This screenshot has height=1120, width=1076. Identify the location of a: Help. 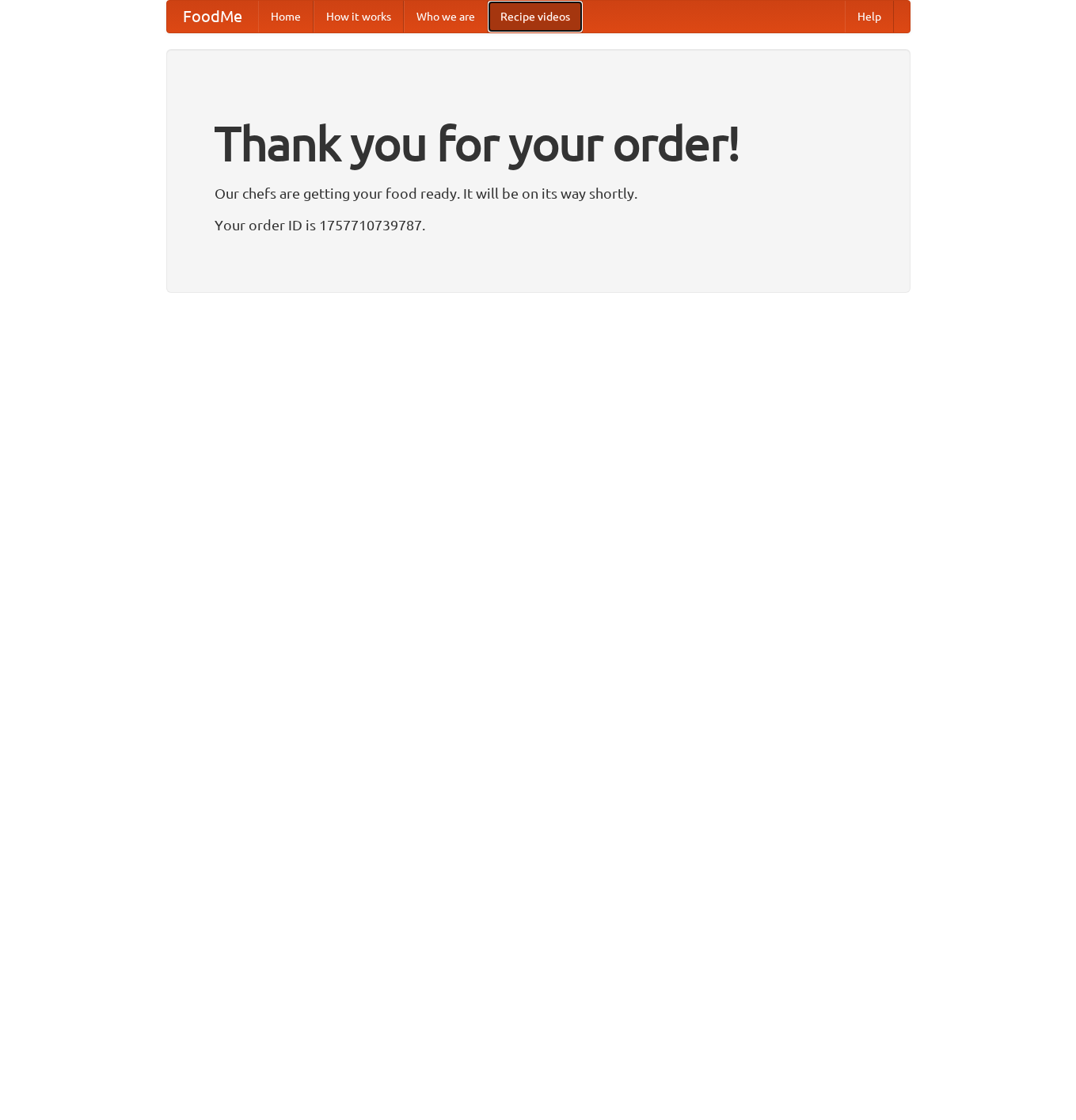
(869, 17).